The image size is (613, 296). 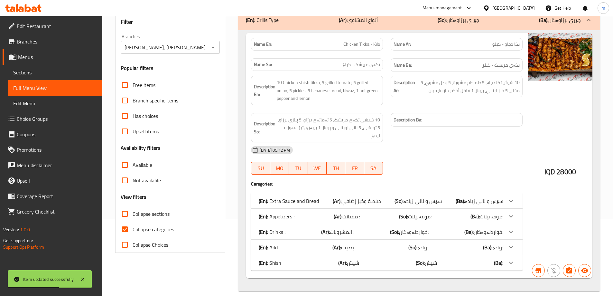 I want to click on span: Collapse sections, so click(x=151, y=214).